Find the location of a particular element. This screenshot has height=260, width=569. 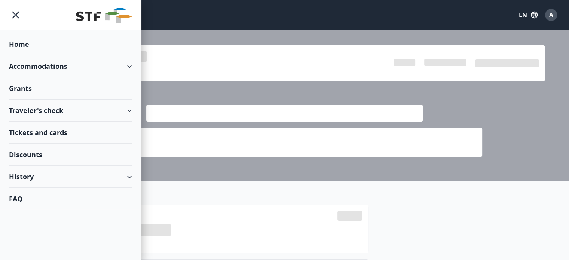

button: menu is located at coordinates (16, 15).